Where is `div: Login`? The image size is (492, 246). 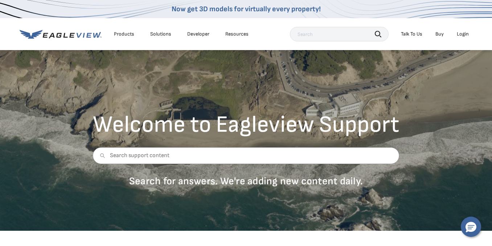 div: Login is located at coordinates (463, 34).